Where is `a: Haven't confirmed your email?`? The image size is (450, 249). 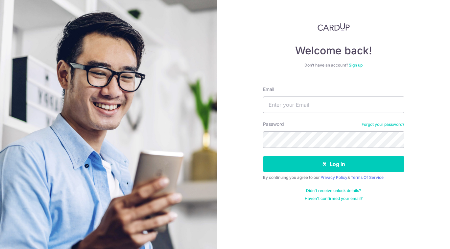 a: Haven't confirmed your email? is located at coordinates (334, 198).